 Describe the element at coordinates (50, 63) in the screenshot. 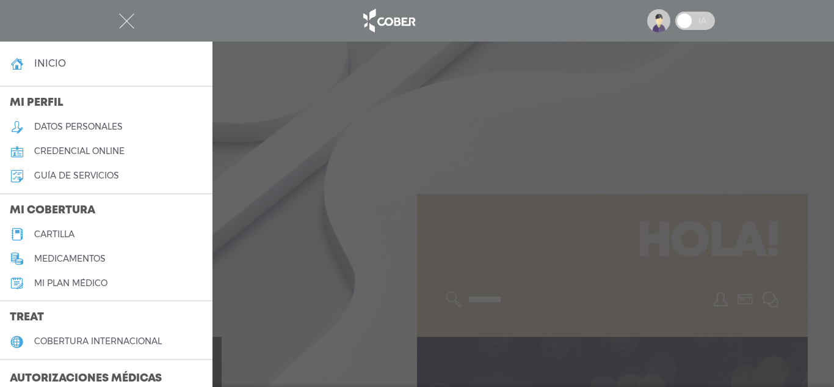

I see `h4: inicio` at that location.